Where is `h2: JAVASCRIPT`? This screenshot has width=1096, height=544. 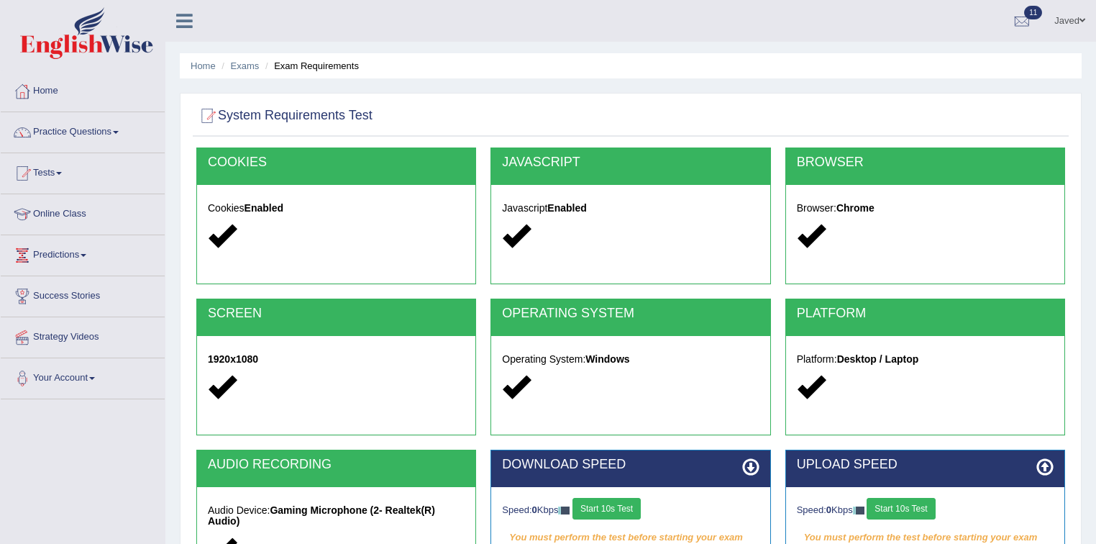 h2: JAVASCRIPT is located at coordinates (630, 163).